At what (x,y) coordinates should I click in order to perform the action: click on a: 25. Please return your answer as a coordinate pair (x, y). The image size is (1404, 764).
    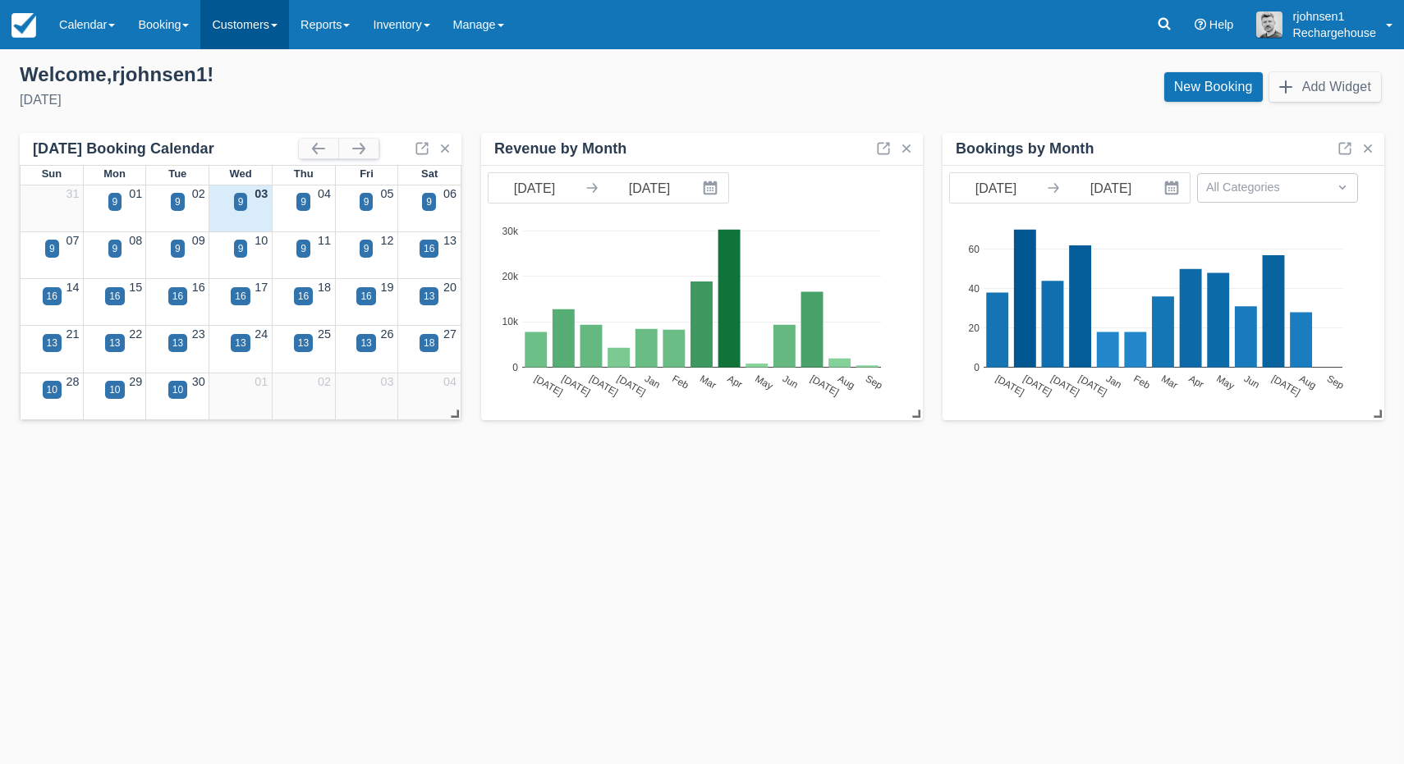
    Looking at the image, I should click on (324, 334).